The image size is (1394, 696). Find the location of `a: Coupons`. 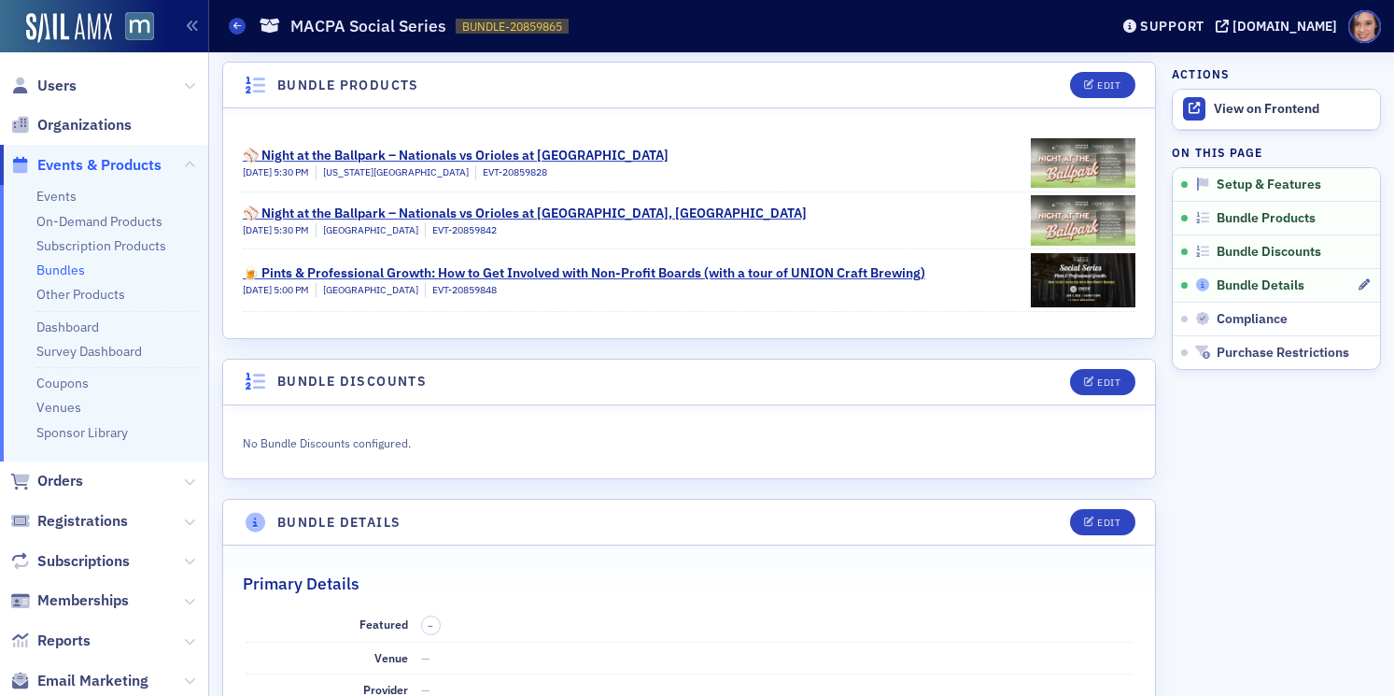

a: Coupons is located at coordinates (63, 383).